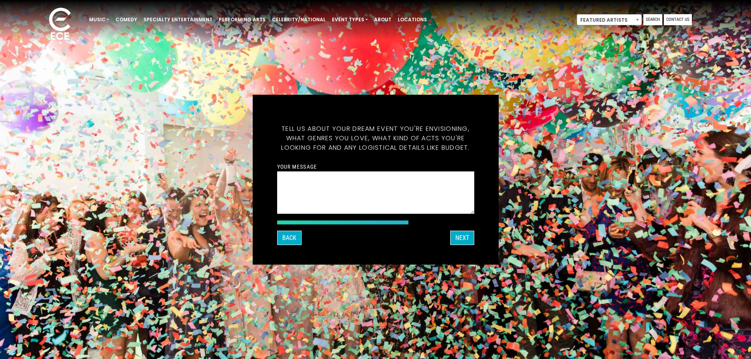  I want to click on span: Featured Artists, so click(609, 20).